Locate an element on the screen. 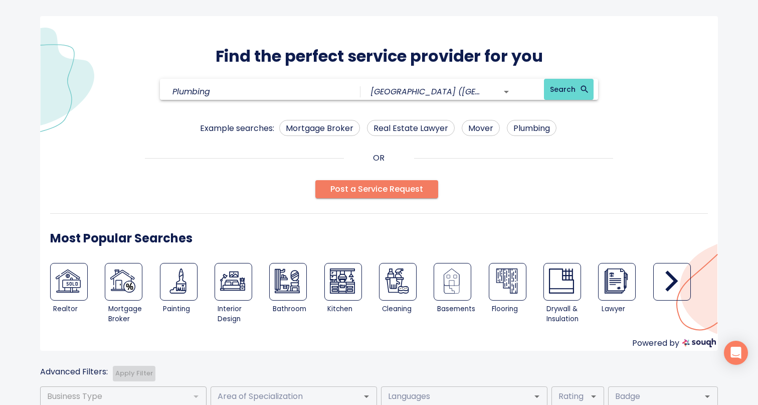 Image resolution: width=758 pixels, height=405 pixels. img: Kitchen Remodeling is located at coordinates (343, 281).